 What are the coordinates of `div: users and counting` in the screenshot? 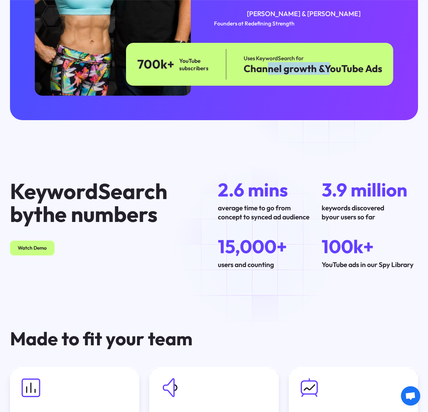 It's located at (266, 265).